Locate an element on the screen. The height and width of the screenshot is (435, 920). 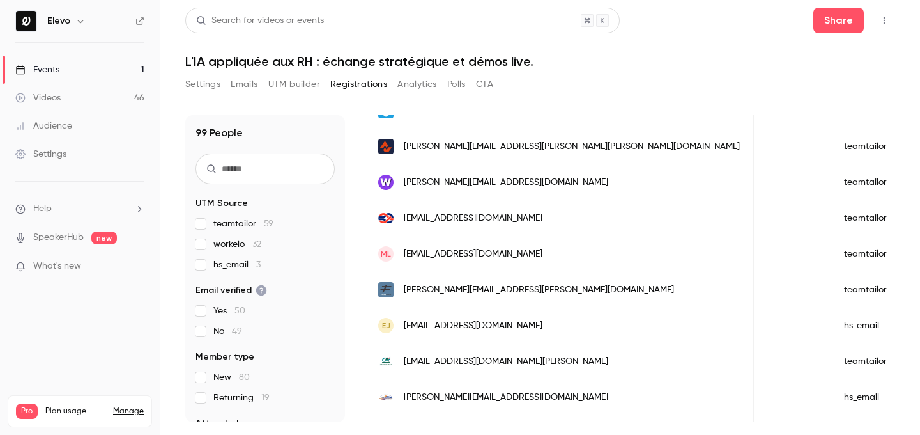
span: workelo is located at coordinates (237, 244).